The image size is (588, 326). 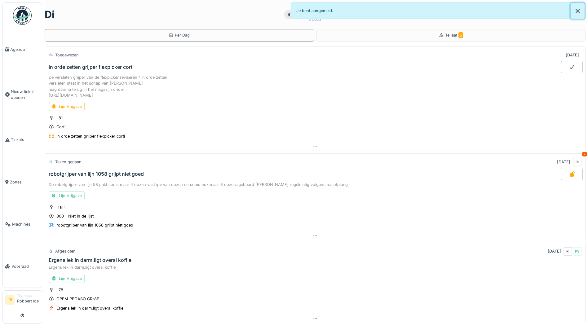 What do you see at coordinates (438, 11) in the screenshot?
I see `div: Je bent aangemeld.` at bounding box center [438, 11].